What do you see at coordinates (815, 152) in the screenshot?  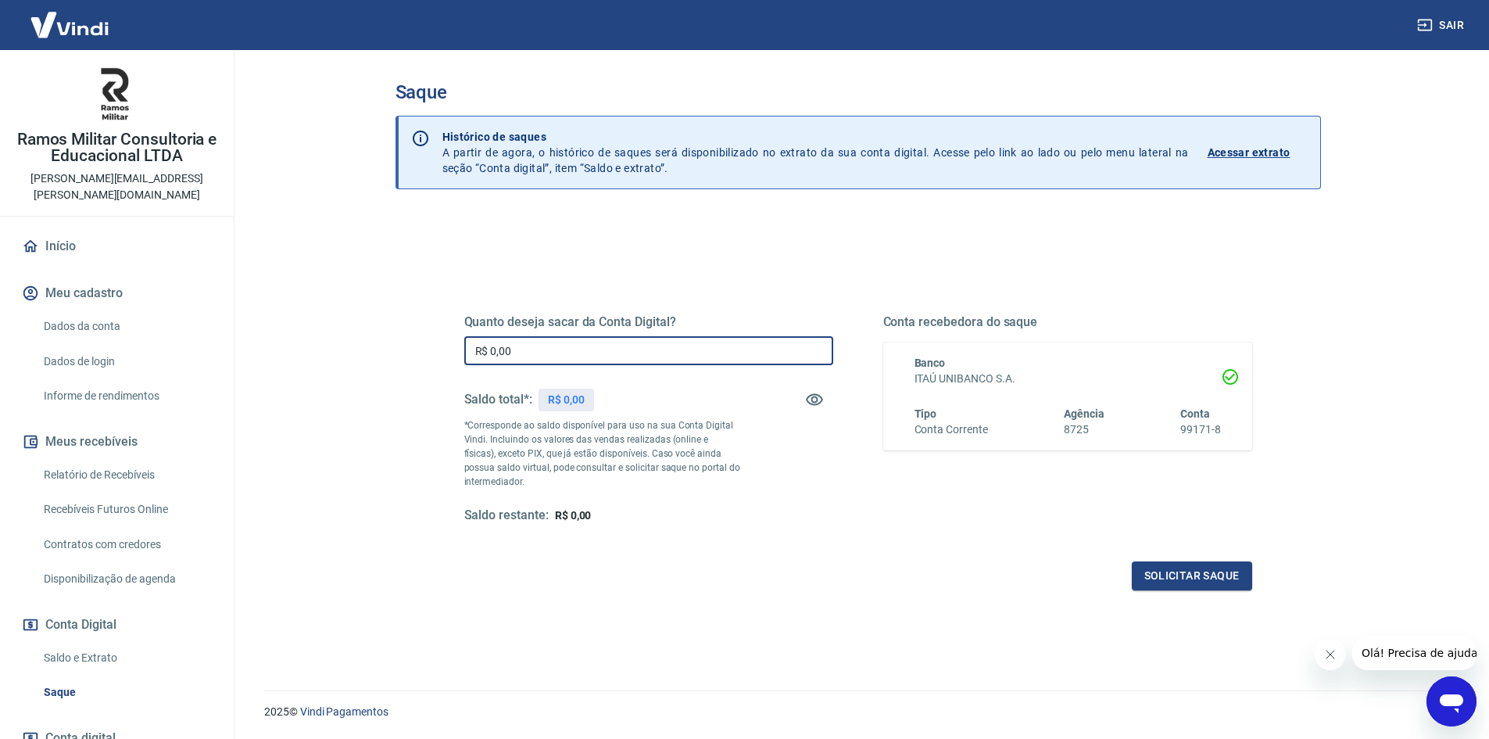 I see `p: A partir de agora, o histórico de saques será disponibilizado no extrato da sua conta digital. Ac...` at bounding box center [815, 152].